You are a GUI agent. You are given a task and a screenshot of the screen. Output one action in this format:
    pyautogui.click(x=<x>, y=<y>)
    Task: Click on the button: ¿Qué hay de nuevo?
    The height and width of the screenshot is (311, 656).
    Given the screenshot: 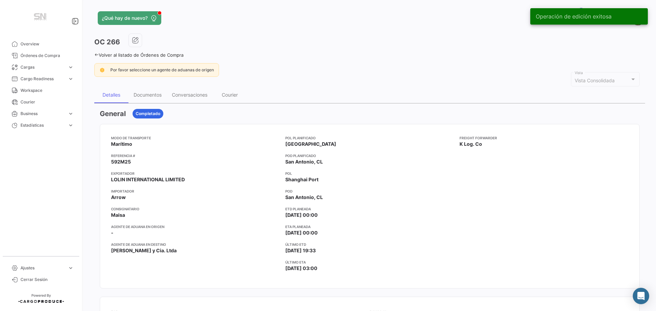 What is the action you would take?
    pyautogui.click(x=129, y=18)
    